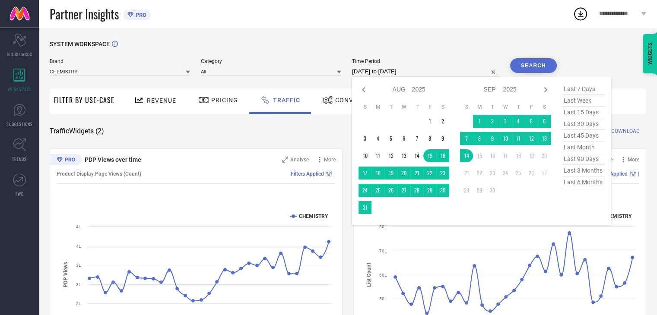  Describe the element at coordinates (505, 173) in the screenshot. I see `td: Wed Sep 24 2025` at that location.